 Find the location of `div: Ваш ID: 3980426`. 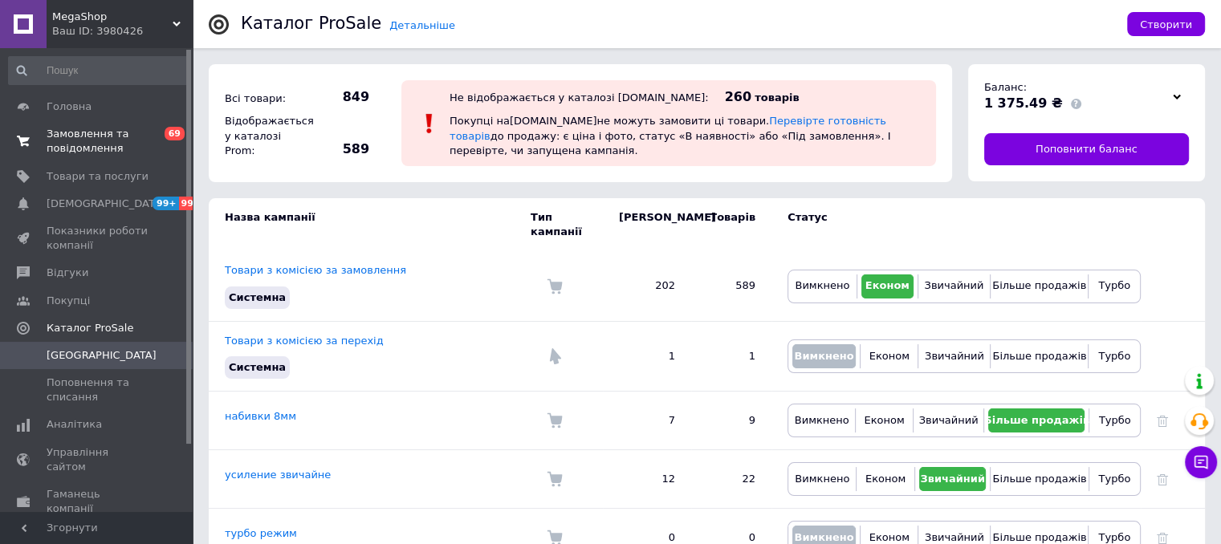

div: Ваш ID: 3980426 is located at coordinates (122, 31).